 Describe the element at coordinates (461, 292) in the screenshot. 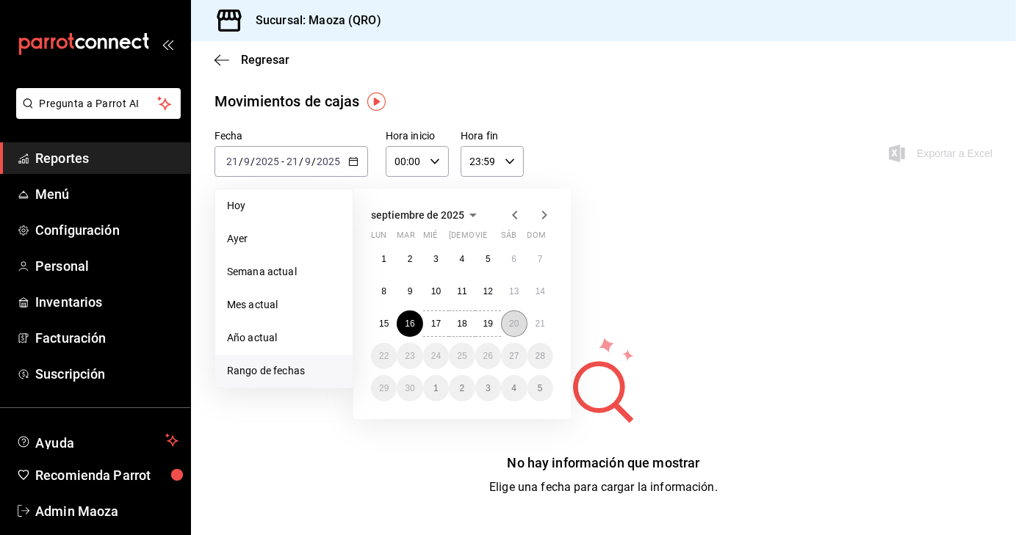

I see `button: 11 de septiembre de 2025` at that location.